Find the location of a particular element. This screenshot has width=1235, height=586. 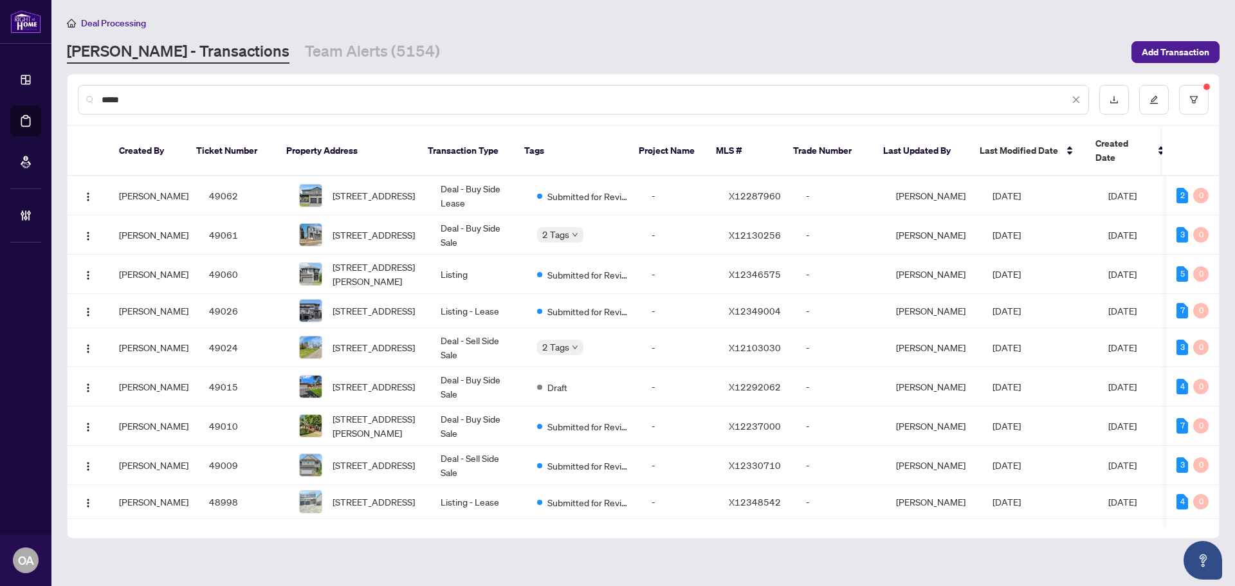

button: edit is located at coordinates (1154, 100).